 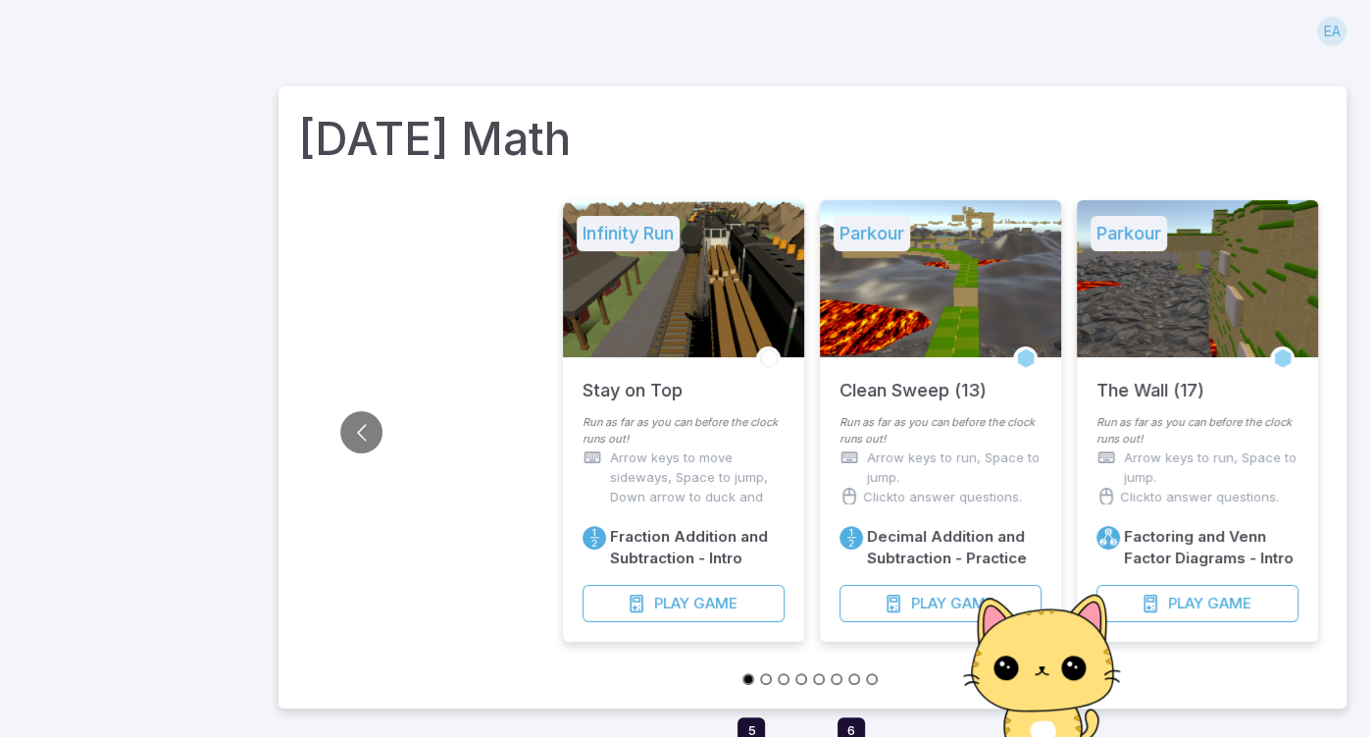 I want to click on h5: Stay on Top, so click(x=633, y=381).